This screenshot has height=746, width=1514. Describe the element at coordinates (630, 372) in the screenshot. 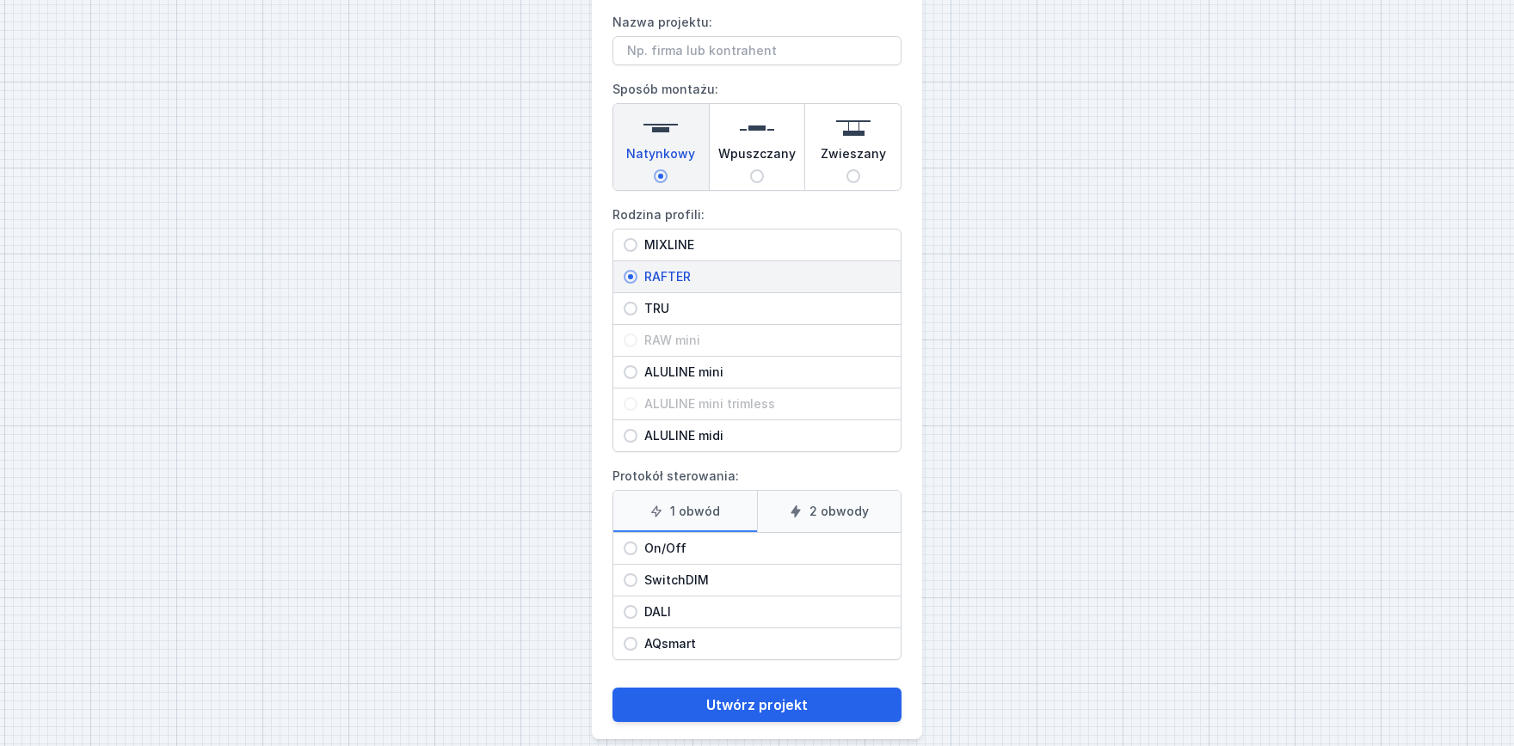

I see `input: ALULINE mini` at that location.